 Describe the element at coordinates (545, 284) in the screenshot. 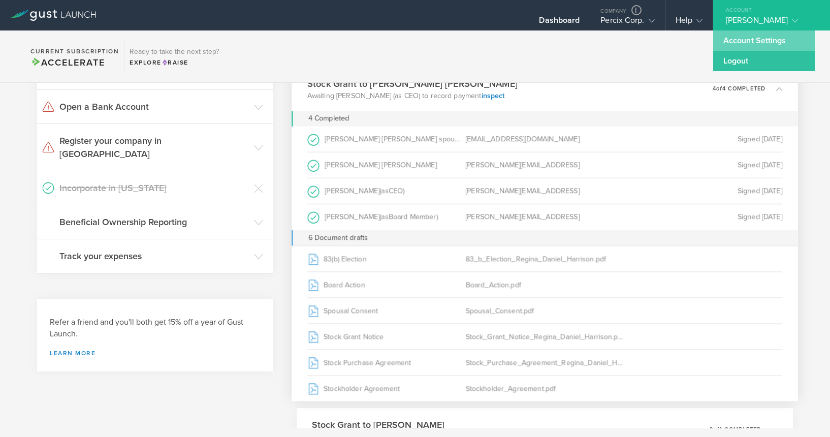

I see `div: Board_Action.pdf` at that location.